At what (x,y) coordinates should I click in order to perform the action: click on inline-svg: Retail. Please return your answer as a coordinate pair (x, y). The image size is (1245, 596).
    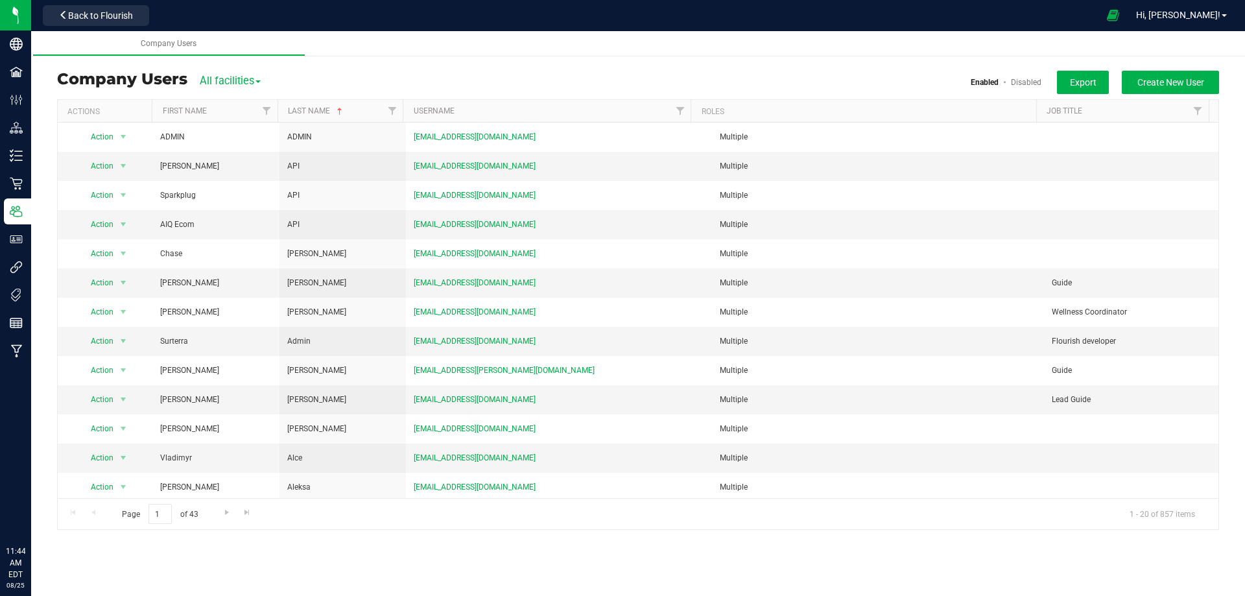
    Looking at the image, I should click on (16, 183).